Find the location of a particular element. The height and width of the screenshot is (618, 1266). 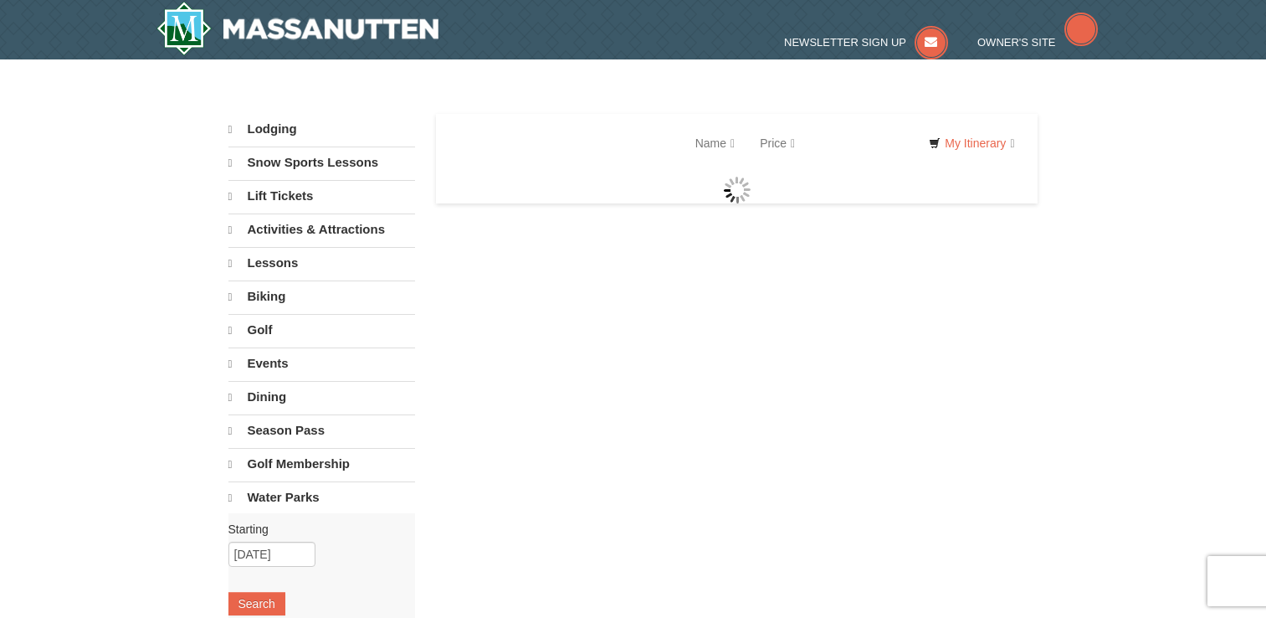

a: Massanutten Resort is located at coordinates (298, 28).